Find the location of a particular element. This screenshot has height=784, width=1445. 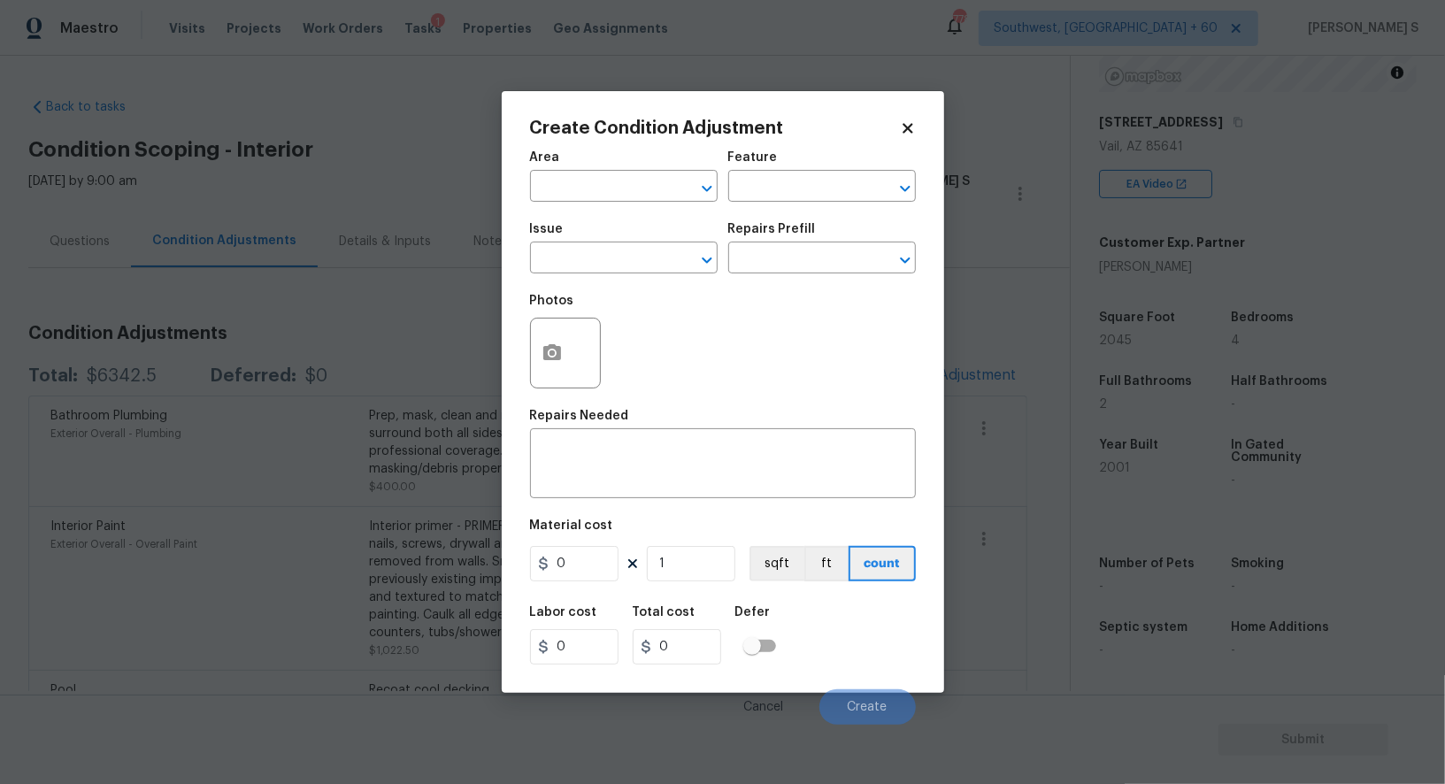

button: sqft is located at coordinates (777, 564).